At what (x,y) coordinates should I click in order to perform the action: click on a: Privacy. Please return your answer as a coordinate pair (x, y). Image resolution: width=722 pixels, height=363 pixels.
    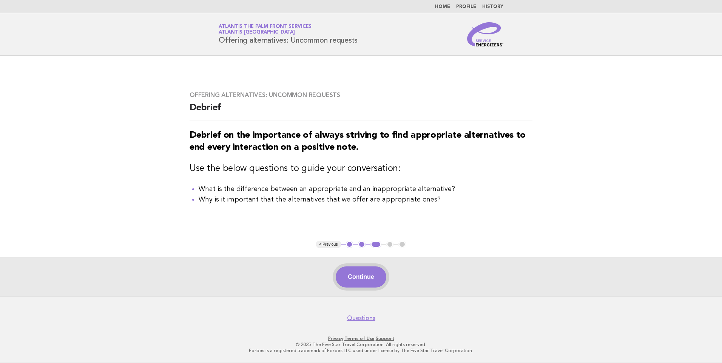
    Looking at the image, I should click on (336, 339).